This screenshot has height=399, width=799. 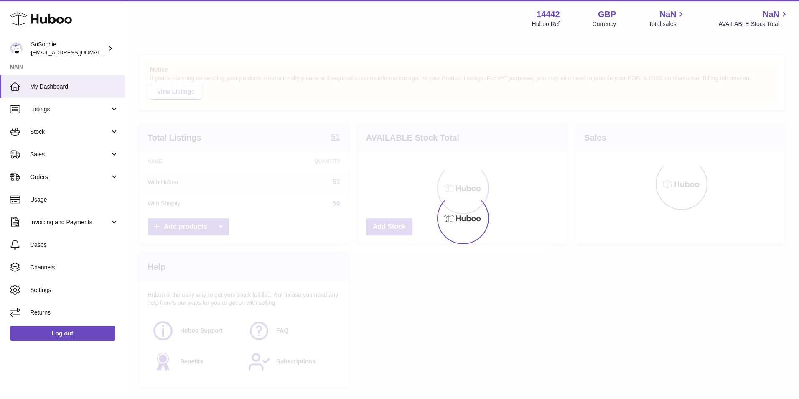 I want to click on span: Settings, so click(x=74, y=290).